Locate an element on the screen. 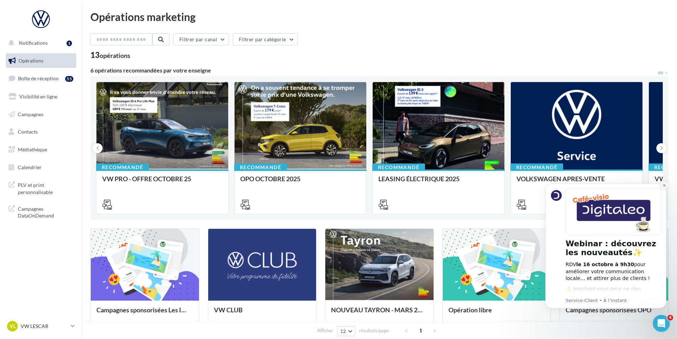 The width and height of the screenshot is (677, 339). a: Opérations is located at coordinates (41, 61).